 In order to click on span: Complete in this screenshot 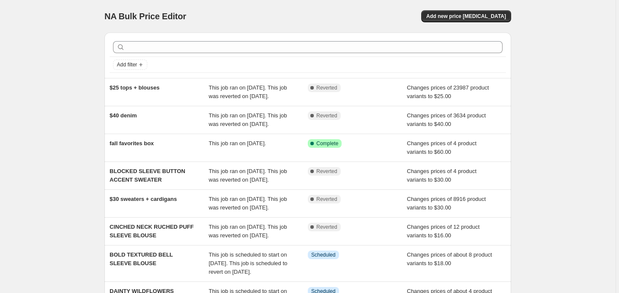, I will do `click(327, 143)`.